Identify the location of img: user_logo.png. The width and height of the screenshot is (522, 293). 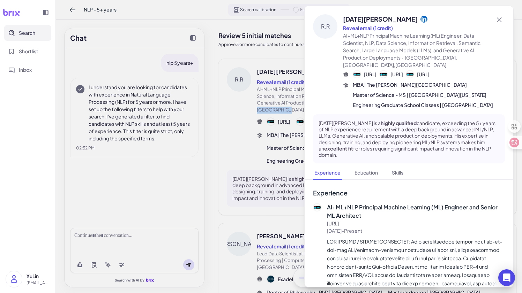
(14, 279).